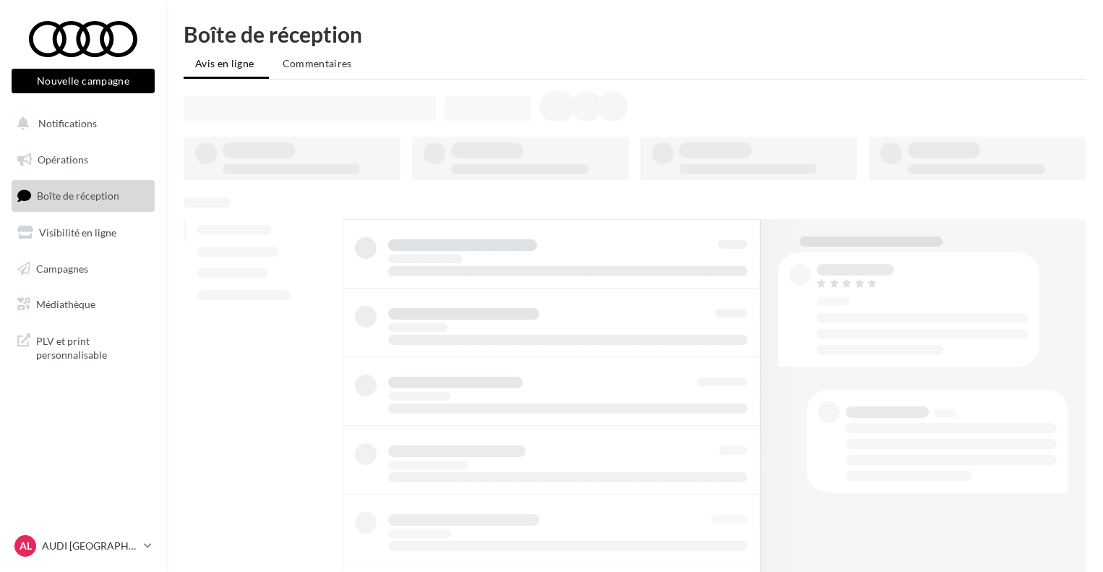  Describe the element at coordinates (83, 160) in the screenshot. I see `a: Opérations` at that location.